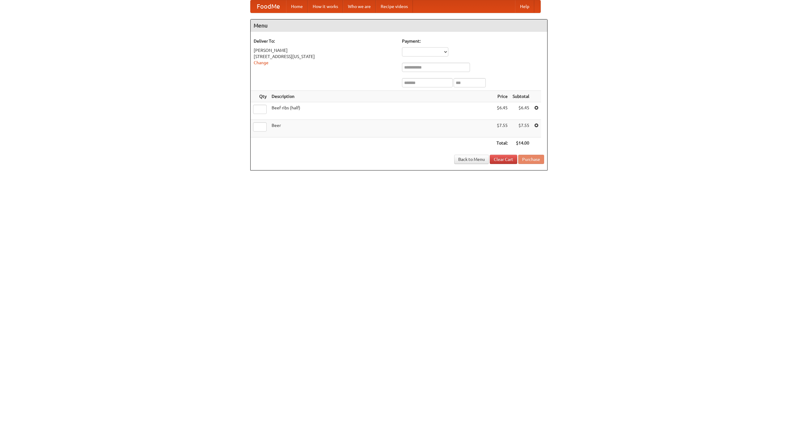 The width and height of the screenshot is (791, 437). Describe the element at coordinates (521, 143) in the screenshot. I see `th: $14.00` at that location.